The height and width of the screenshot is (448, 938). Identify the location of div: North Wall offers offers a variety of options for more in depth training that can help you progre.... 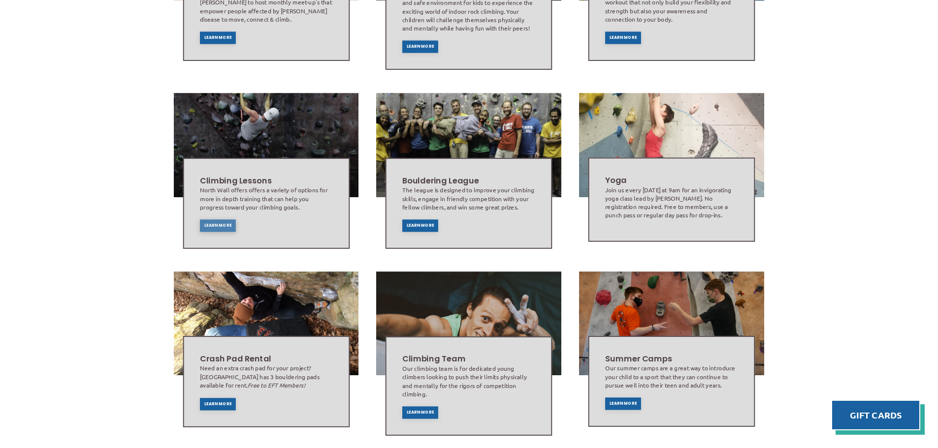
(266, 198).